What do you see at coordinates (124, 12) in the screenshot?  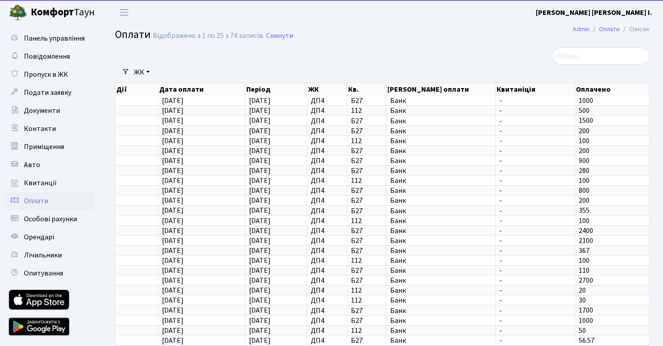 I see `button: Переключити навігацію` at bounding box center [124, 12].